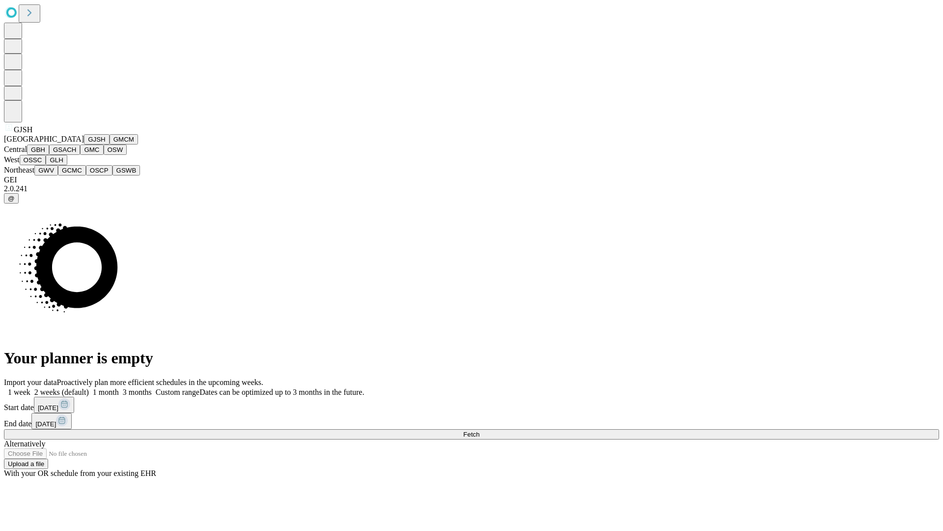 The width and height of the screenshot is (943, 531). I want to click on button: OSSC, so click(33, 160).